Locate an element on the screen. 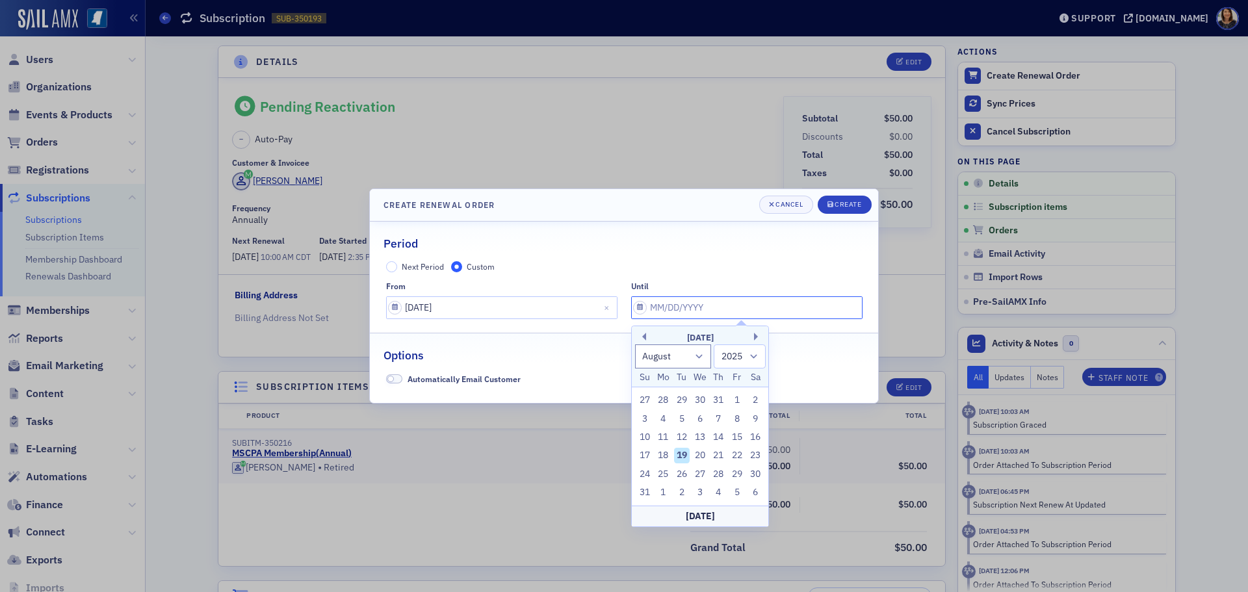 Image resolution: width=1248 pixels, height=592 pixels. div: Choose Thursday, August 21st, 2025 is located at coordinates (719, 455).